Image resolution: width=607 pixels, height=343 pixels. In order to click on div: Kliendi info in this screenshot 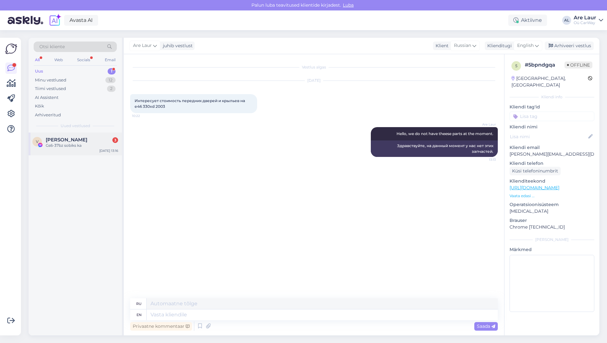, I will do `click(552, 97)`.